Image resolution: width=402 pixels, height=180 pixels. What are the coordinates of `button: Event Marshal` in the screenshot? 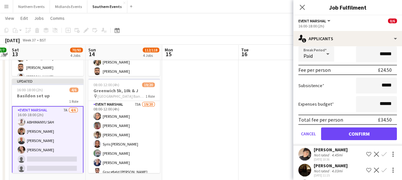 It's located at (314, 21).